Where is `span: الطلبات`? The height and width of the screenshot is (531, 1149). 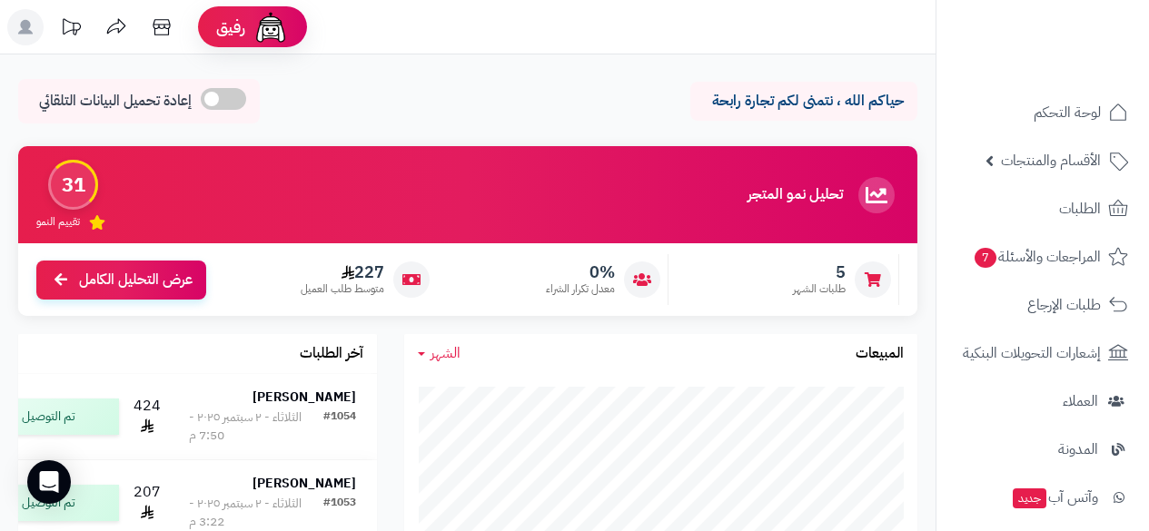
span: الطلبات is located at coordinates (1080, 209).